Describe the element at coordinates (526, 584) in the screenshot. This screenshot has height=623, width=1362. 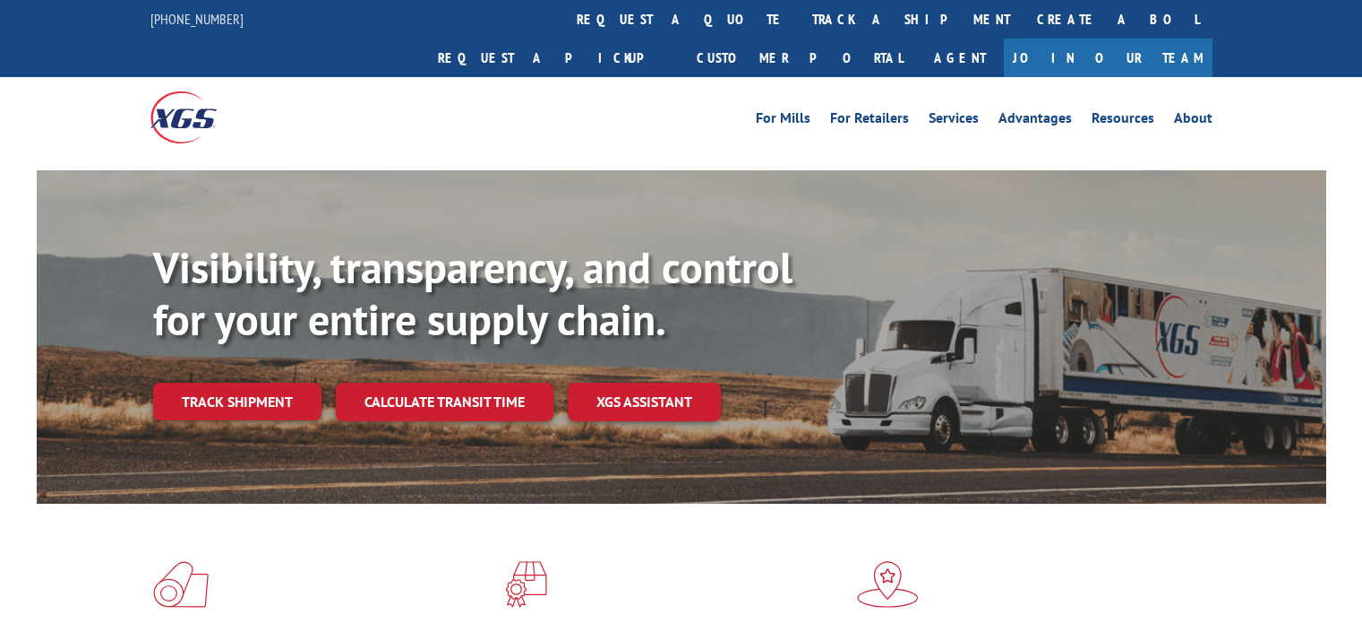
I see `img: xgs-icon-focused-on-flooring-red` at that location.